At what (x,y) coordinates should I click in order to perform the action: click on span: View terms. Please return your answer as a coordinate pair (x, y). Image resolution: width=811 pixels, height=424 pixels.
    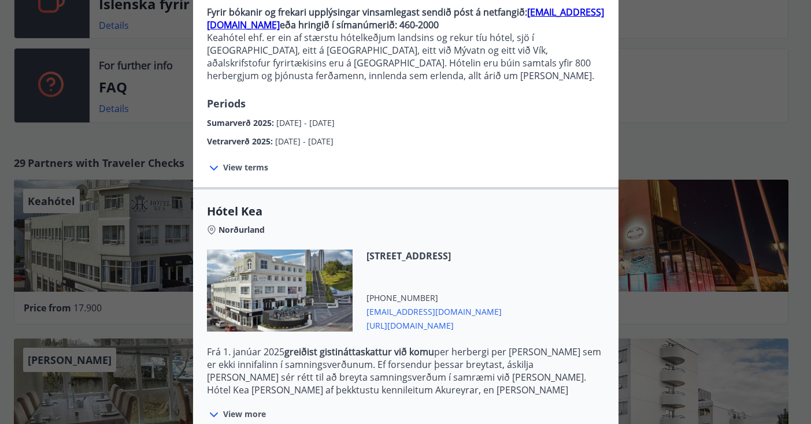
    Looking at the image, I should click on (246, 168).